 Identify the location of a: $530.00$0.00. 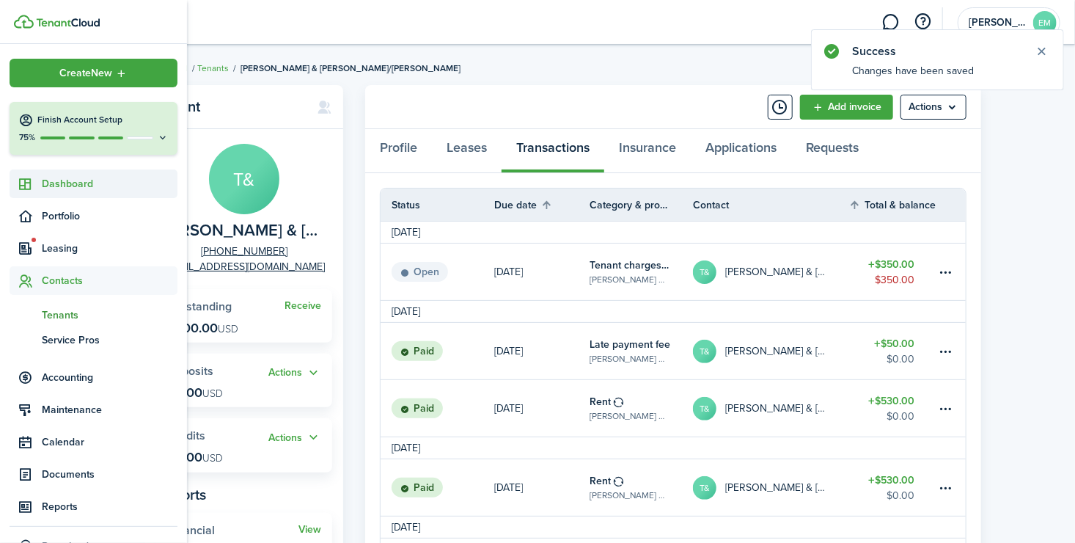
(892, 408).